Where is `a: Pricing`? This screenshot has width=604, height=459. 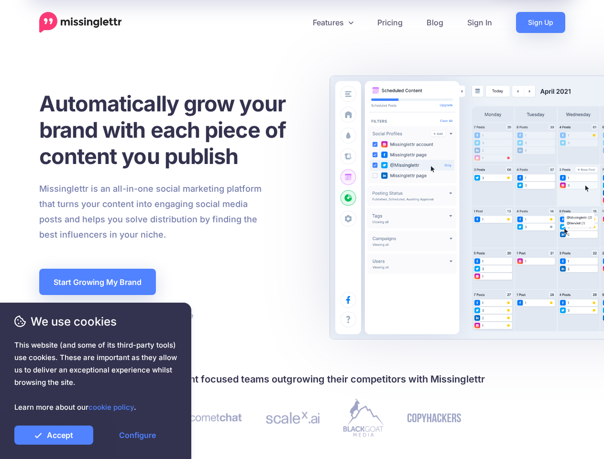 a: Pricing is located at coordinates (390, 22).